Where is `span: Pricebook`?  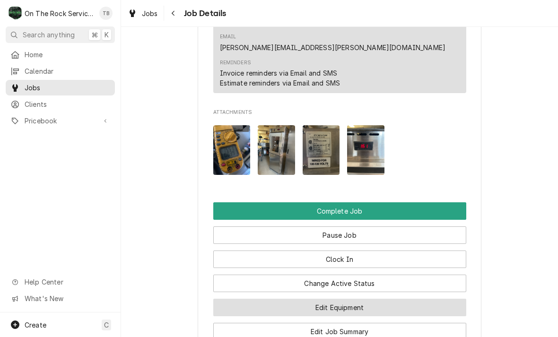 span: Pricebook is located at coordinates (60, 120).